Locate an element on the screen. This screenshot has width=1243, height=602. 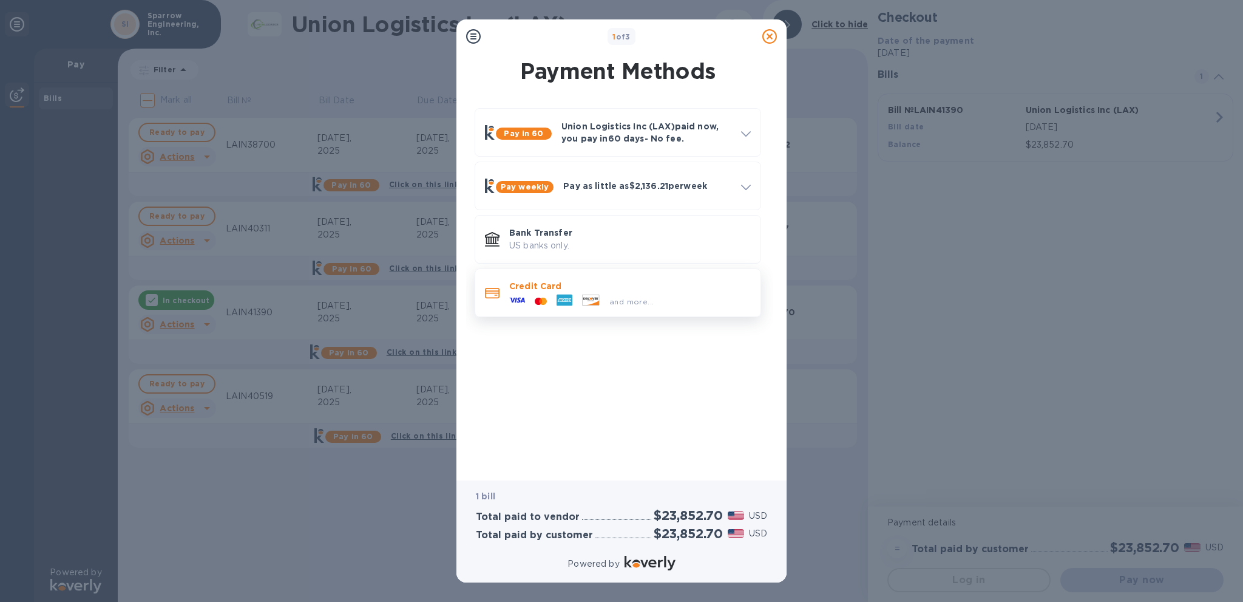
p: Pay as little as $2,136.21 per week is located at coordinates (647, 186).